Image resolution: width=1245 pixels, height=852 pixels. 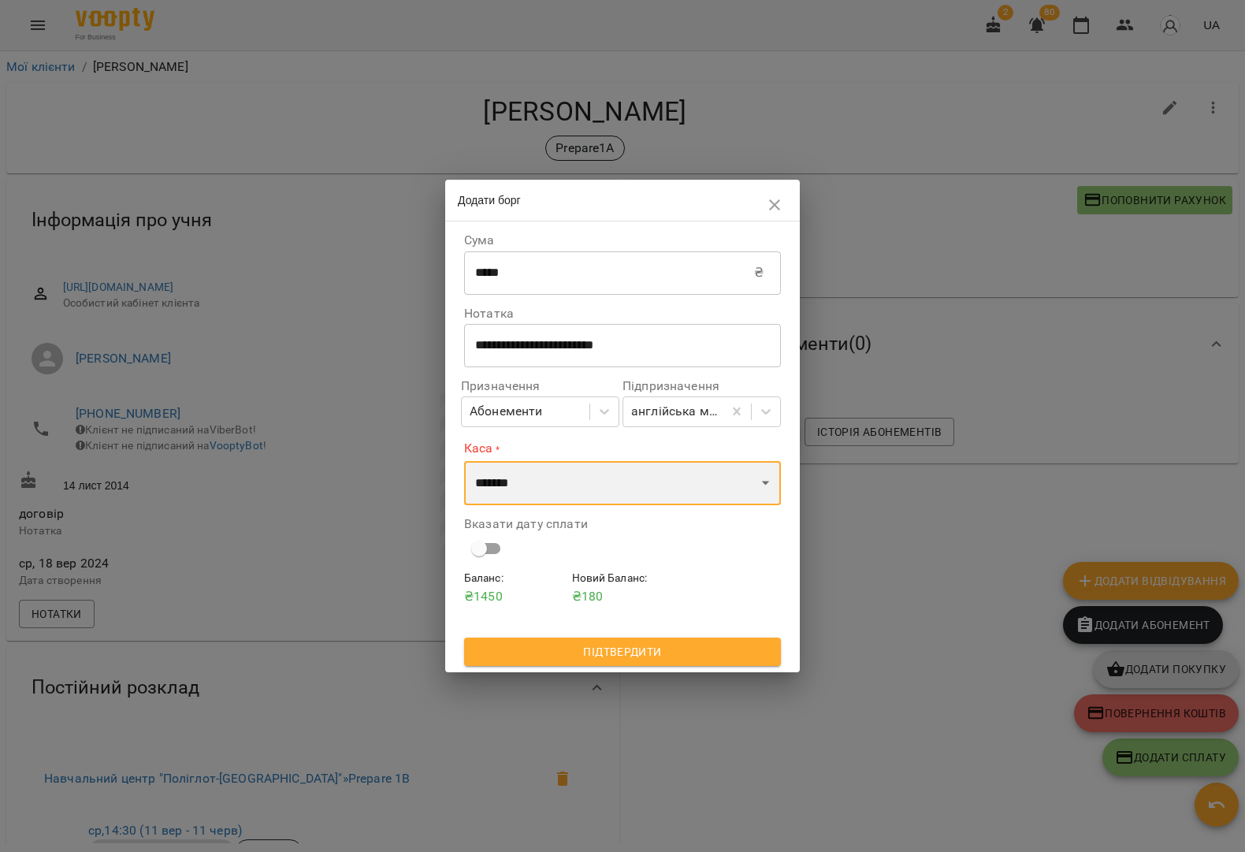 What do you see at coordinates (622, 596) in the screenshot?
I see `p: ₴ 180` at bounding box center [622, 596].